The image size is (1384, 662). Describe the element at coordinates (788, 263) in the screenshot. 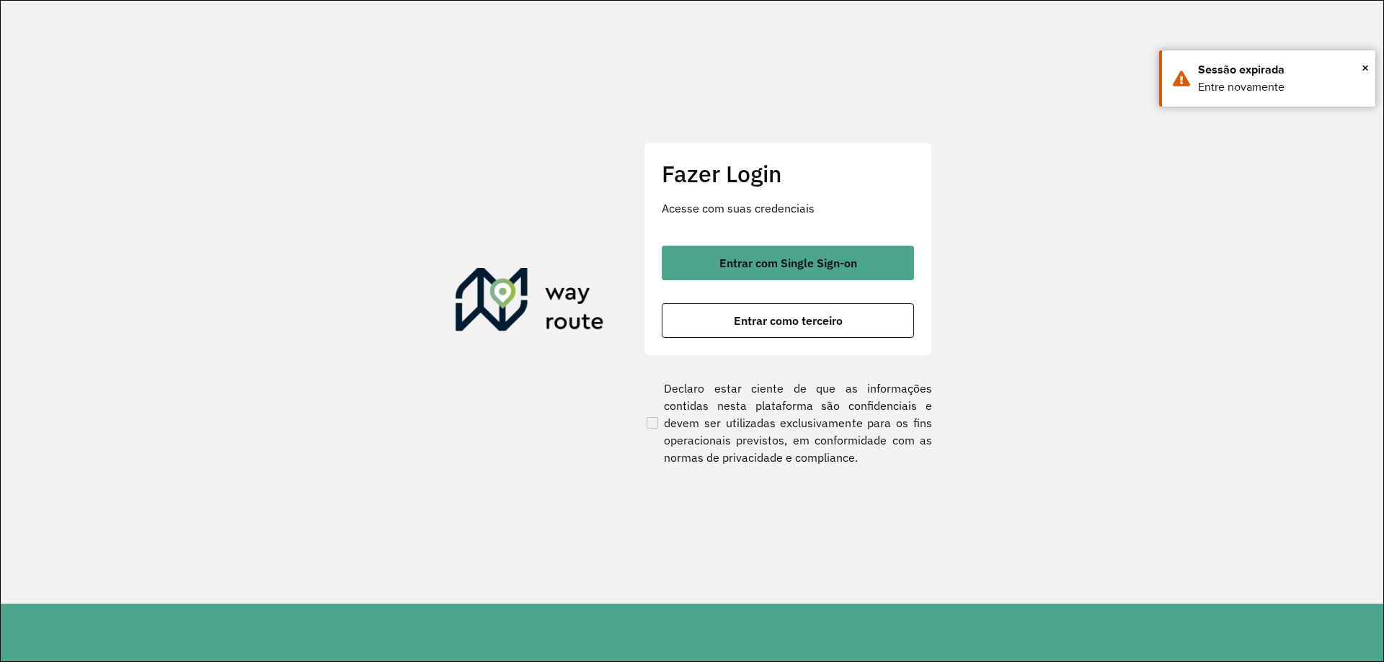

I see `span: Entrar com Single Sign-on` at that location.